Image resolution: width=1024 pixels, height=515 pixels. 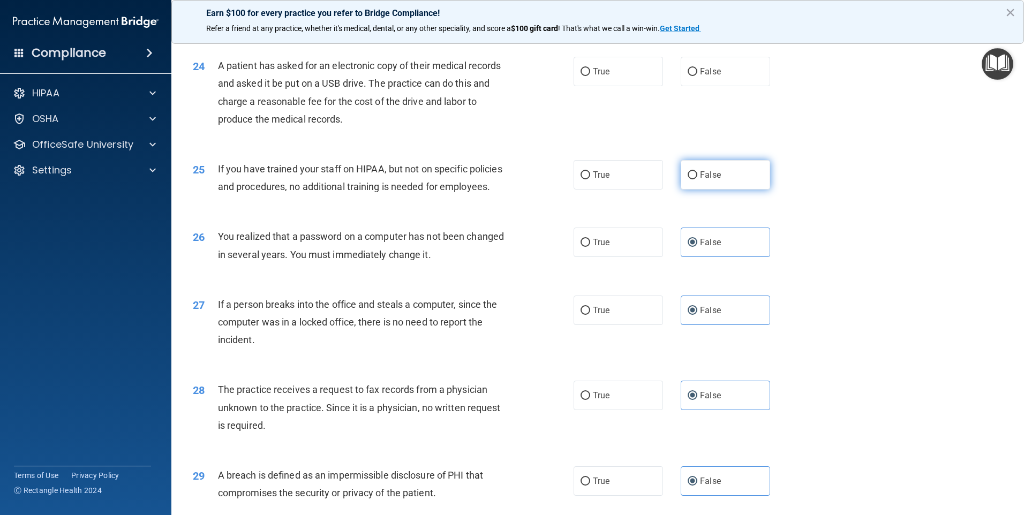 What do you see at coordinates (95, 476) in the screenshot?
I see `a: Privacy Policy` at bounding box center [95, 476].